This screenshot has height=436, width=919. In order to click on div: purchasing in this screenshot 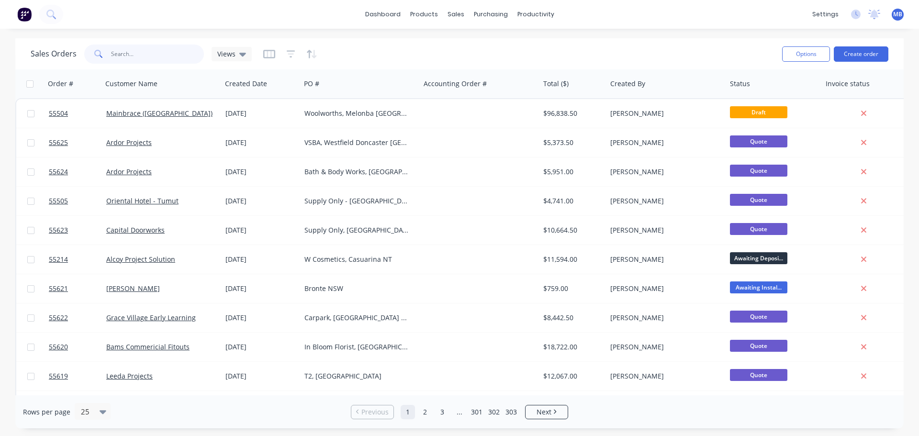, I will do `click(491, 14)`.